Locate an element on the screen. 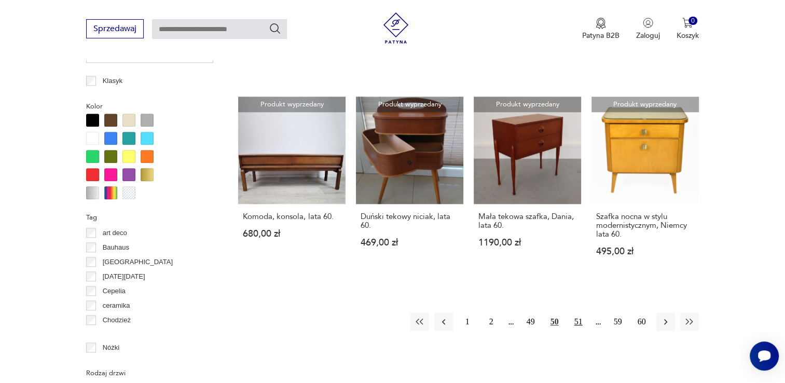  button: Zaloguj is located at coordinates (648, 29).